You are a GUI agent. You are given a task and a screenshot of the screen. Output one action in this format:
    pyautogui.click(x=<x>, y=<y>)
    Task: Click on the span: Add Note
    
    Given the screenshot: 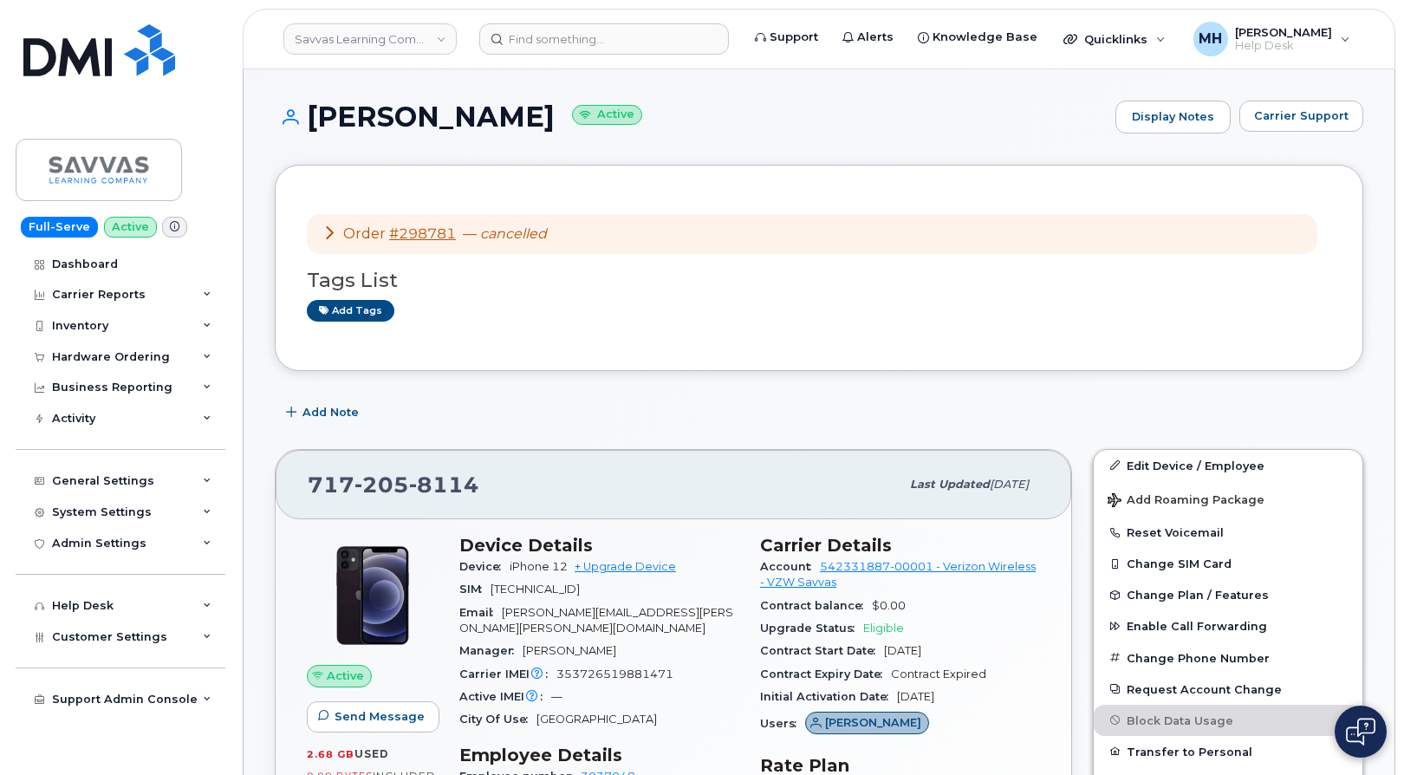 What is the action you would take?
    pyautogui.click(x=330, y=412)
    